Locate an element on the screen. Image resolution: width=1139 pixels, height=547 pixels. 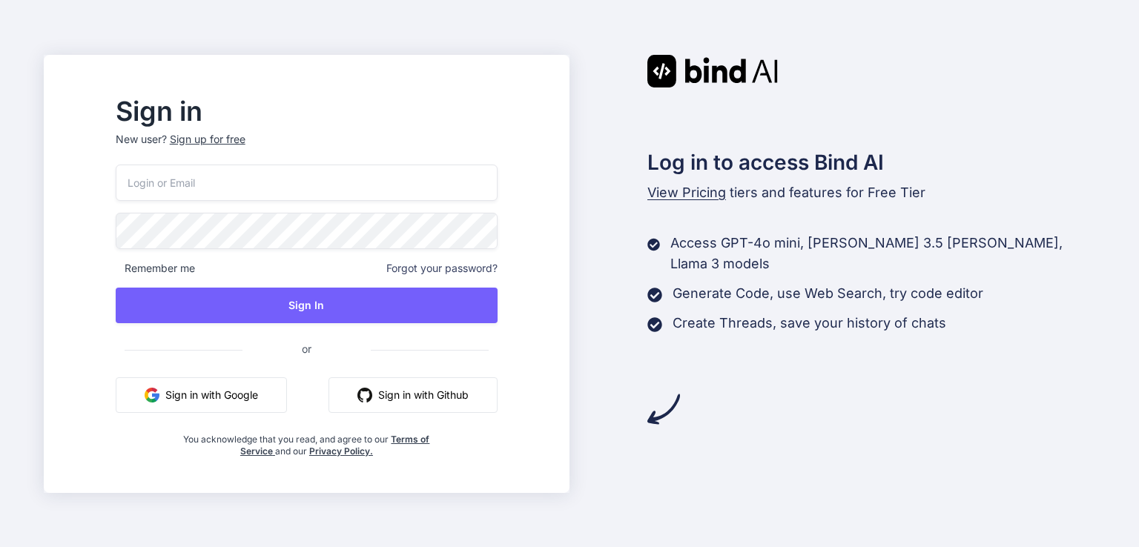
img: arrow is located at coordinates (664, 409).